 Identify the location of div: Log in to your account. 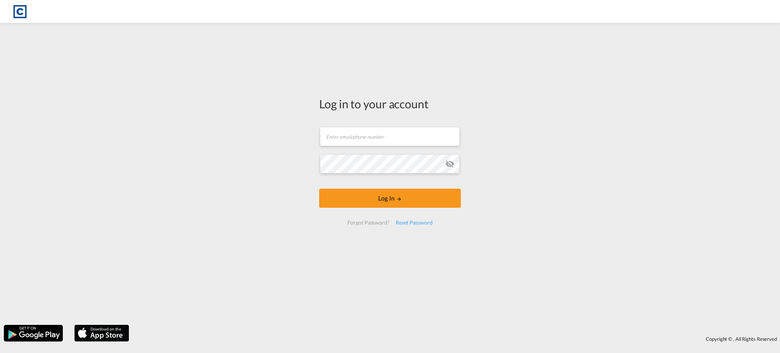
(390, 104).